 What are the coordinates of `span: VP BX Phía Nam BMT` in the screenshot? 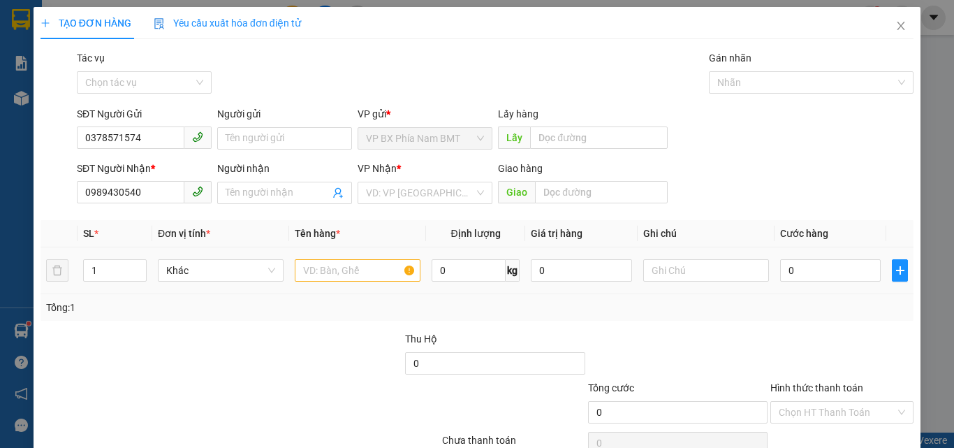 It's located at (425, 138).